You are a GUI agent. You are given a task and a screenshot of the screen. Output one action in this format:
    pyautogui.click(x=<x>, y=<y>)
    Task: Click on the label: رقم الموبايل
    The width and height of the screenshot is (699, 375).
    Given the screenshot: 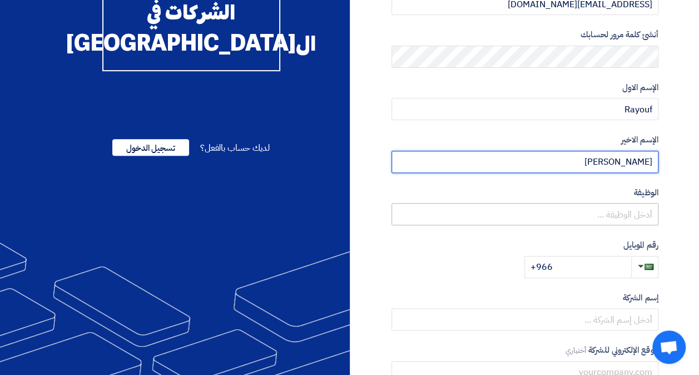 What is the action you would take?
    pyautogui.click(x=525, y=245)
    